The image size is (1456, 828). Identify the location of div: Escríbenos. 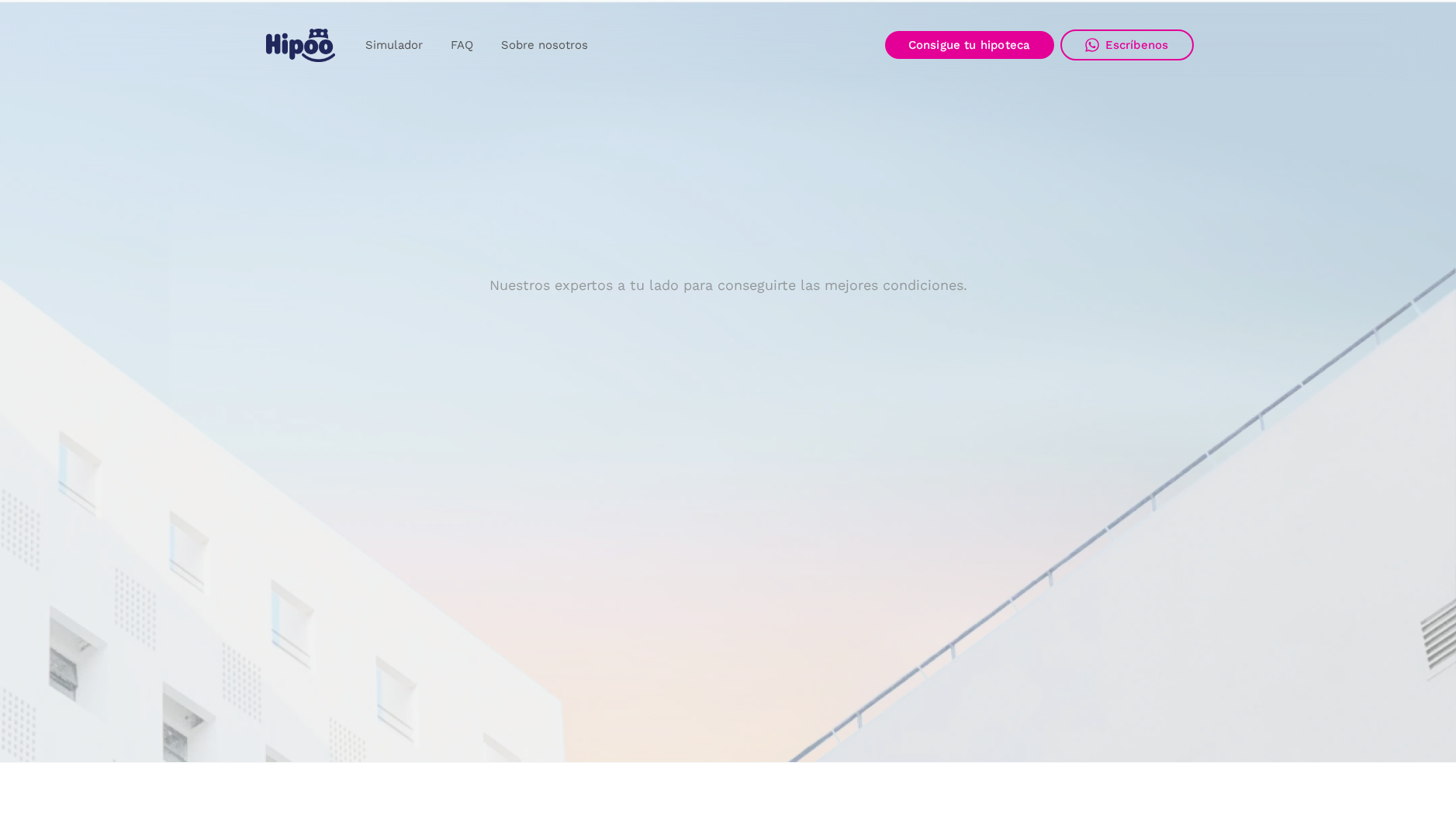
(1137, 45).